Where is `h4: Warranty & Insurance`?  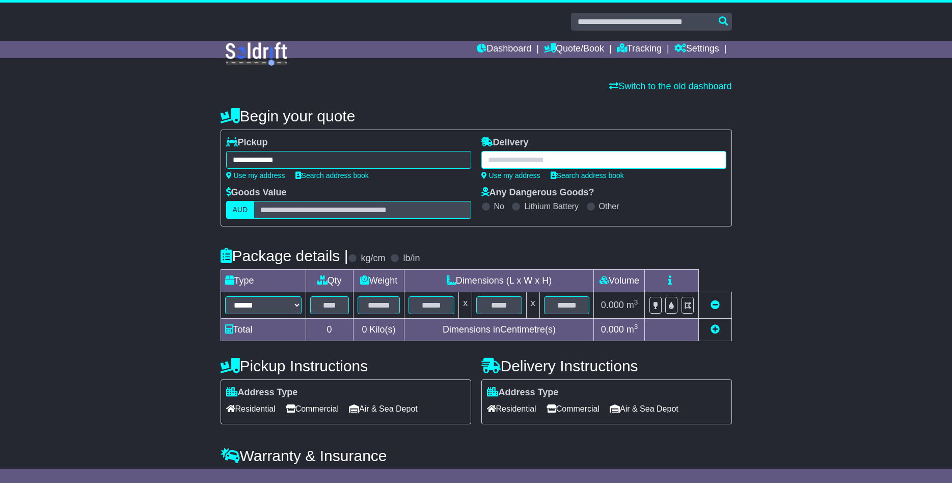 h4: Warranty & Insurance is located at coordinates (476, 455).